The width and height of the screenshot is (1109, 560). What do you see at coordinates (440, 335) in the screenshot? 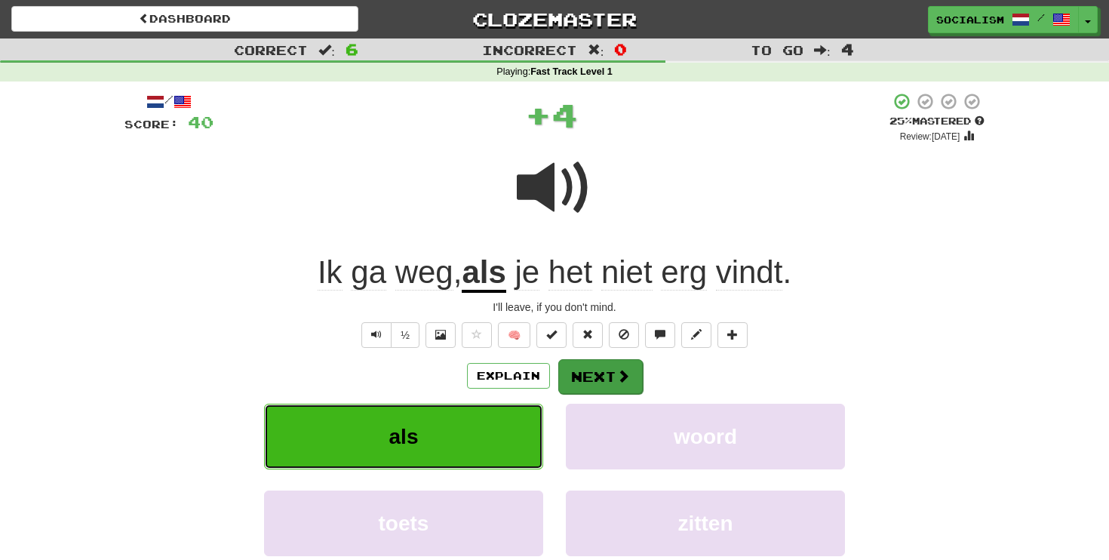
I see `button: Show image (alt+x)` at bounding box center [440, 335].